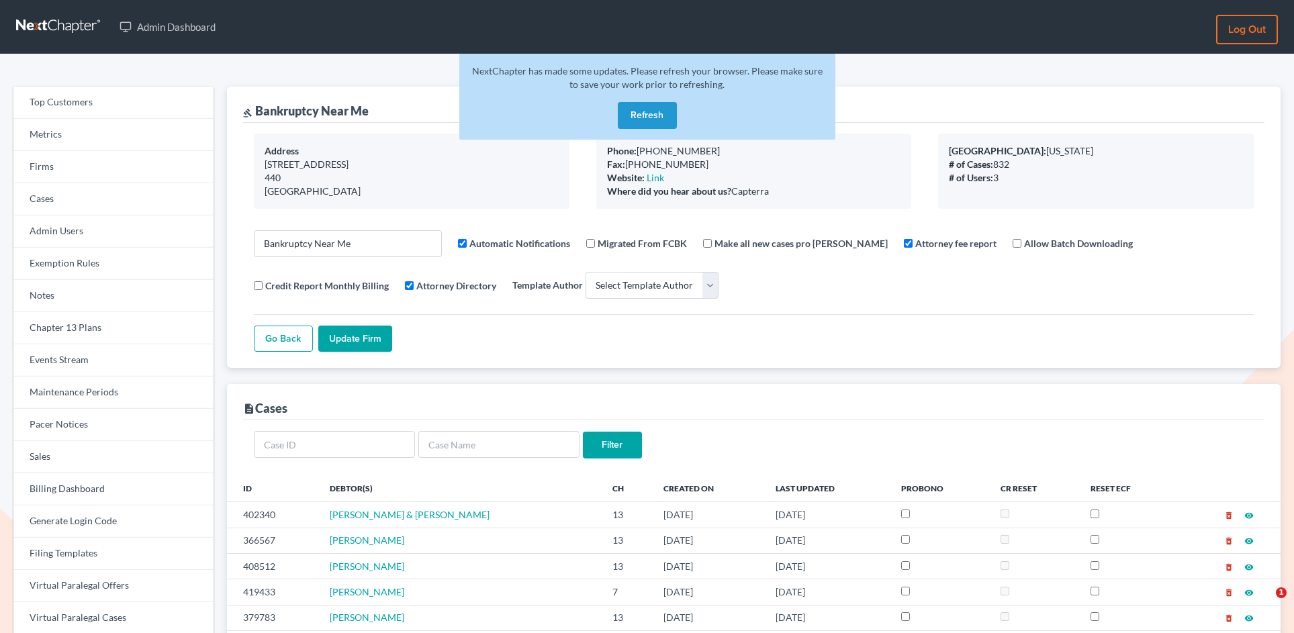 The image size is (1294, 633). I want to click on a: Exemption Rules, so click(113, 264).